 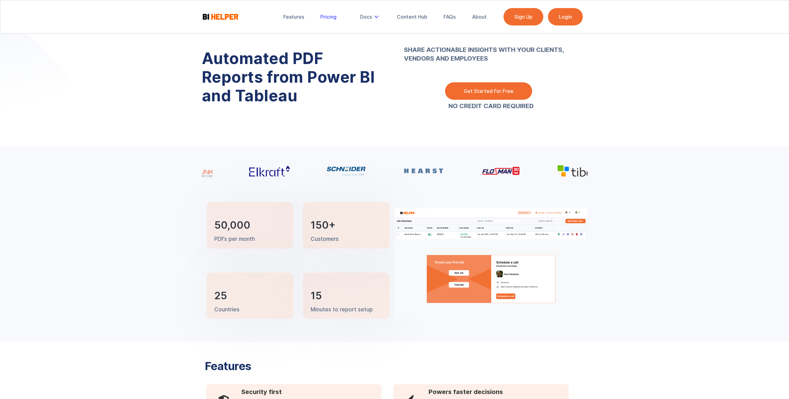 What do you see at coordinates (412, 17) in the screenshot?
I see `a: Content Hub` at bounding box center [412, 17].